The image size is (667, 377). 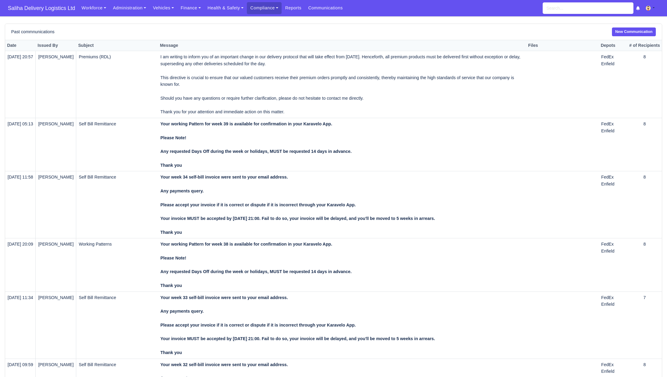 What do you see at coordinates (226, 8) in the screenshot?
I see `a: Health & Safety` at bounding box center [226, 8].